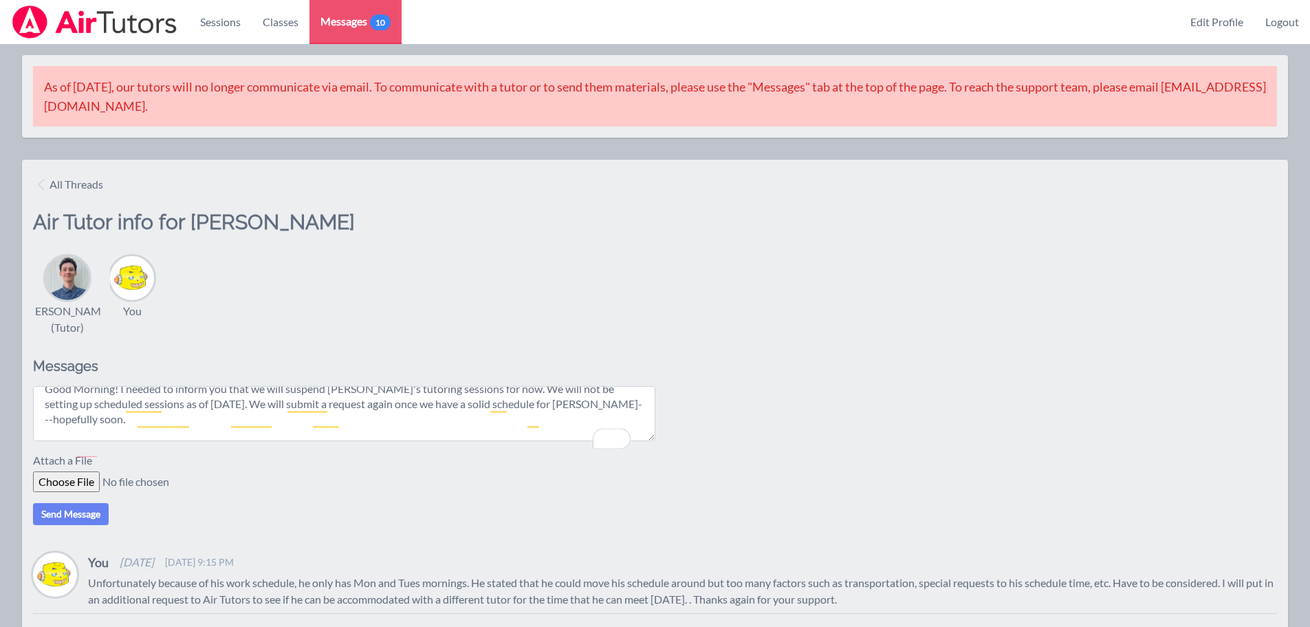 The width and height of the screenshot is (1310, 627). What do you see at coordinates (71, 184) in the screenshot?
I see `a: All Threads` at bounding box center [71, 184].